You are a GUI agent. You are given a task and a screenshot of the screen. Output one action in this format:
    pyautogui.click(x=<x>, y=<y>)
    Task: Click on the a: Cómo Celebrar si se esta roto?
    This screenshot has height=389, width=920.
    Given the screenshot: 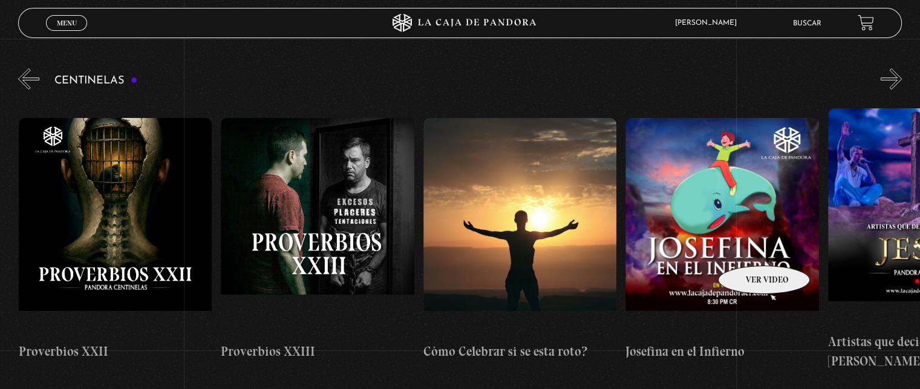 What is the action you would take?
    pyautogui.click(x=520, y=239)
    